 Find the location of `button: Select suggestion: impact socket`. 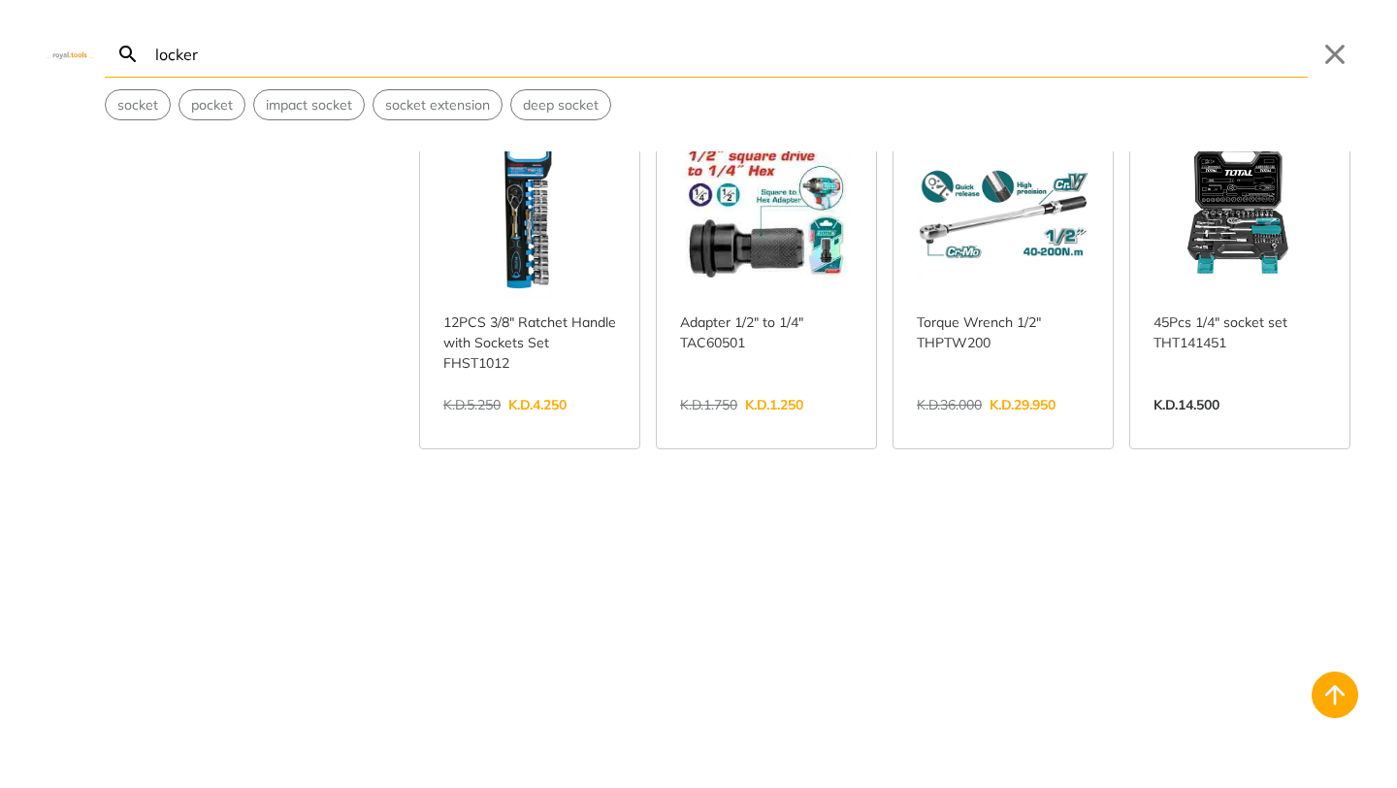

button: Select suggestion: impact socket is located at coordinates (309, 105).